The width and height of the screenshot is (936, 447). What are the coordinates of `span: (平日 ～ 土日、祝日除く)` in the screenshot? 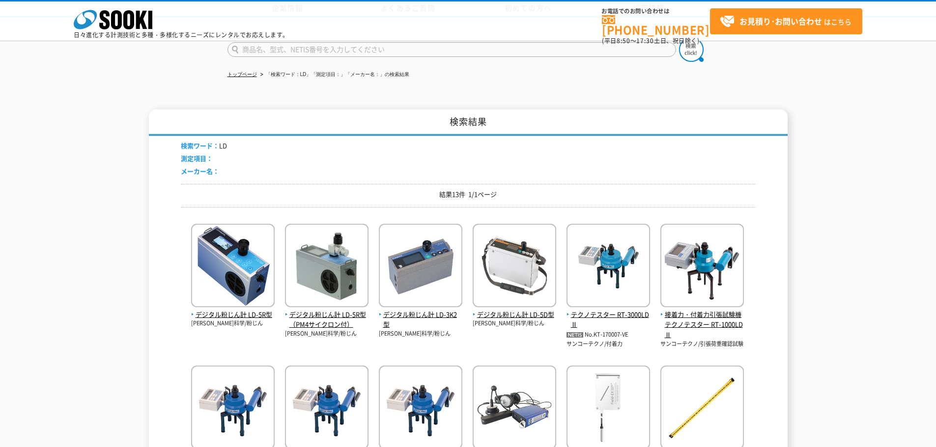 It's located at (650, 41).